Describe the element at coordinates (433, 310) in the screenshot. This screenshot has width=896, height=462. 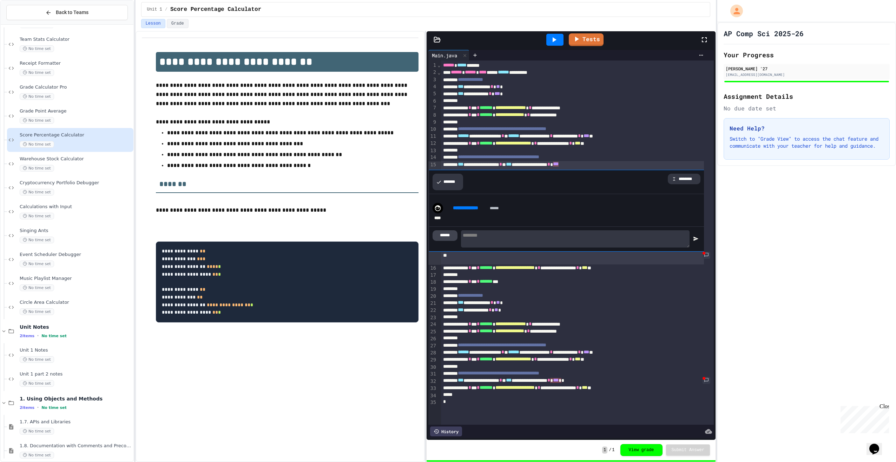
I see `div: 22` at that location.